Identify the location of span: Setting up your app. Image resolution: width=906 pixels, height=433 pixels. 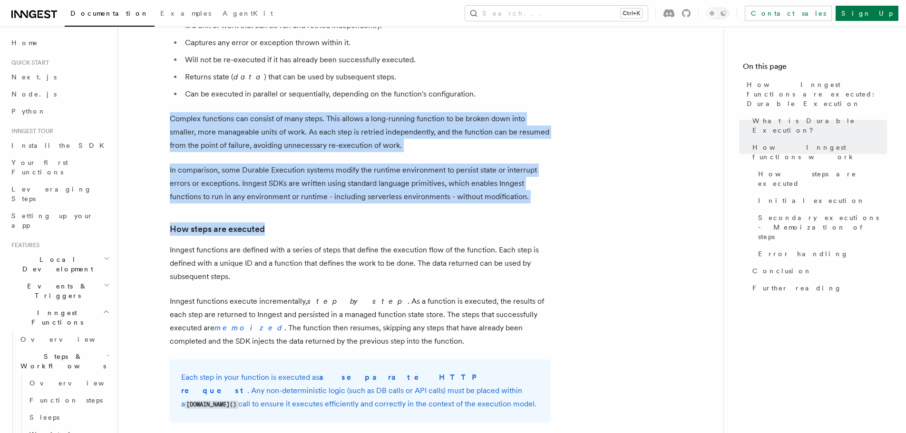
(52, 221).